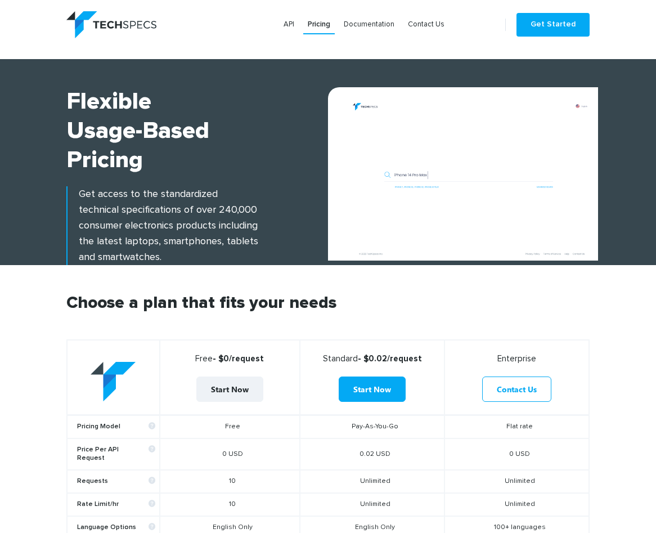 This screenshot has width=656, height=533. I want to click on span: Free, so click(204, 358).